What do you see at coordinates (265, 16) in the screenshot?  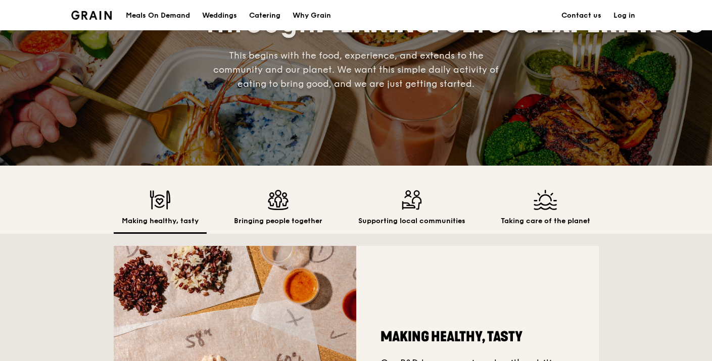 I see `a: Catering` at bounding box center [265, 16].